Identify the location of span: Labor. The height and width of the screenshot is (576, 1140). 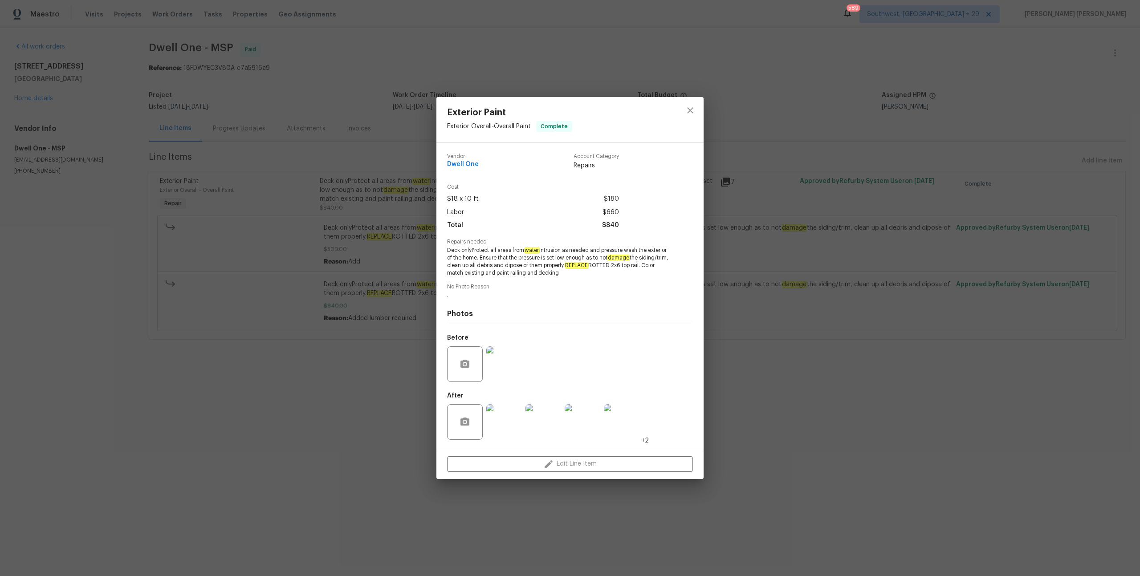
(455, 212).